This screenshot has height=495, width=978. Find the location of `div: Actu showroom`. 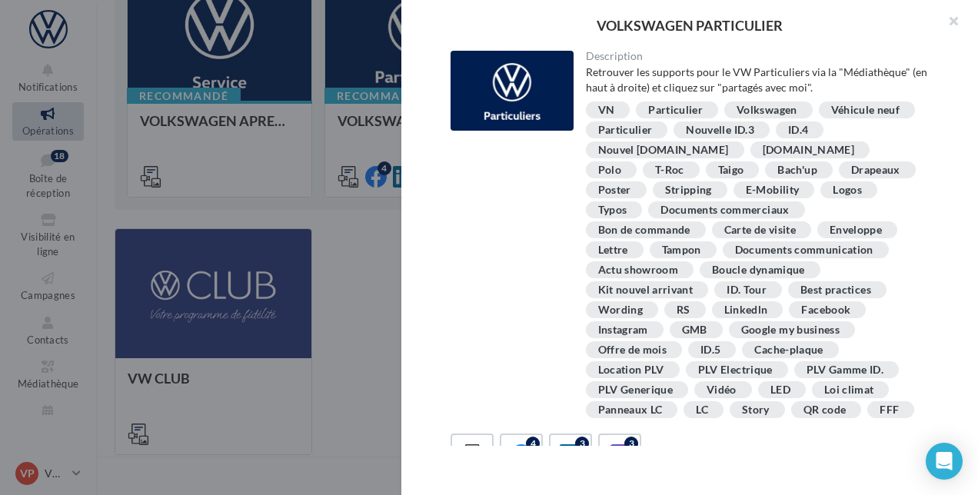

div: Actu showroom is located at coordinates (638, 270).